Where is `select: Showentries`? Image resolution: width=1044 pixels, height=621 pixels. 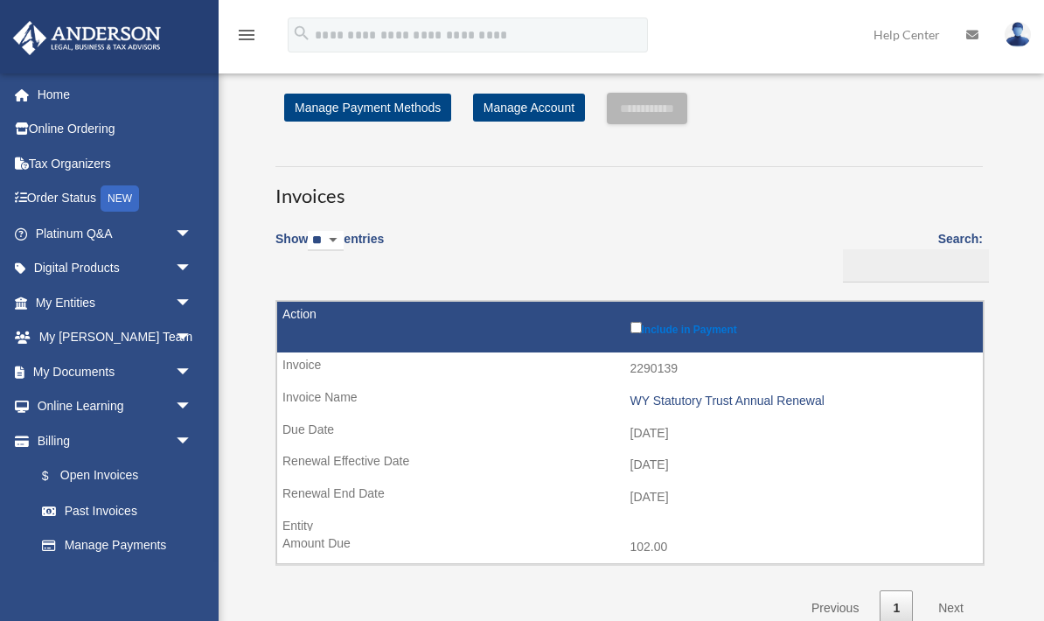 select: Showentries is located at coordinates (325, 240).